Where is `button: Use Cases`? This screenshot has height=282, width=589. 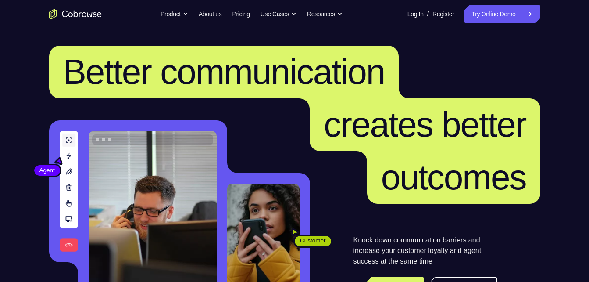 button: Use Cases is located at coordinates (278, 14).